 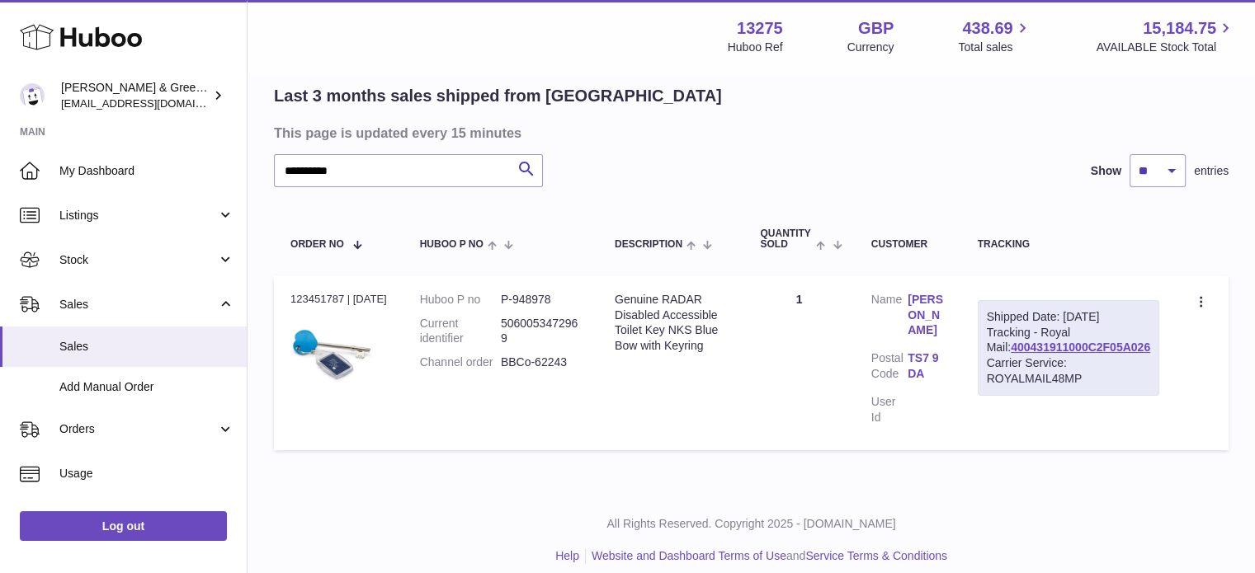 What do you see at coordinates (799, 363) in the screenshot?
I see `td: 1` at bounding box center [799, 363].